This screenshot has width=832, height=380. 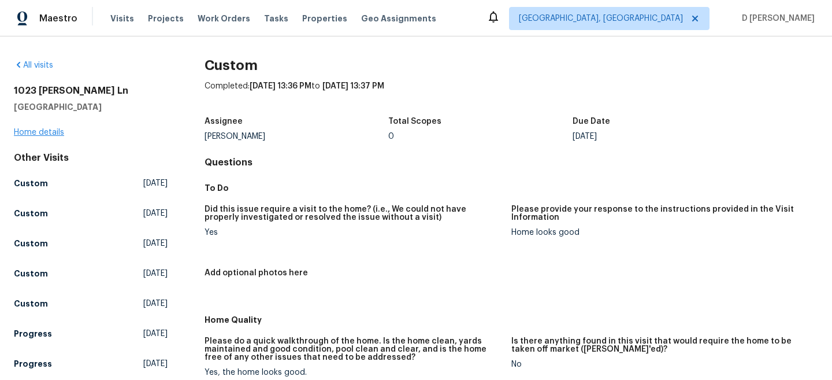 I want to click on span: Visits, so click(x=122, y=18).